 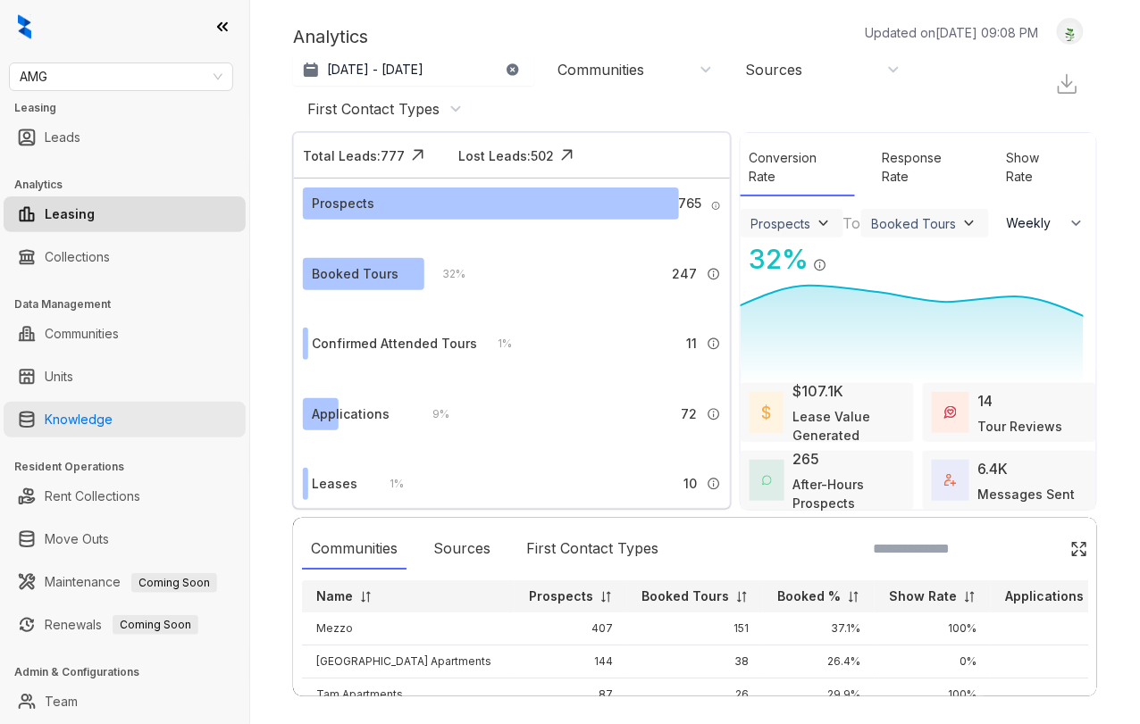 I want to click on li: Maintenance, so click(x=124, y=582).